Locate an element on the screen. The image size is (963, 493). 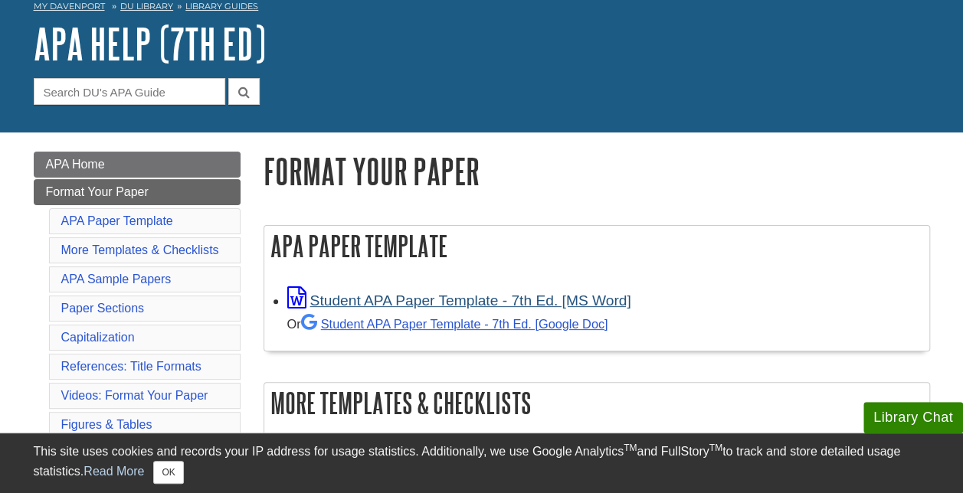
a: Capitalization is located at coordinates (98, 337).